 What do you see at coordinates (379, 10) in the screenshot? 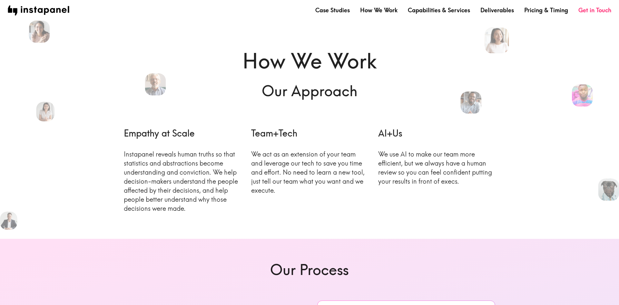
I see `a: How We Work` at bounding box center [379, 10].